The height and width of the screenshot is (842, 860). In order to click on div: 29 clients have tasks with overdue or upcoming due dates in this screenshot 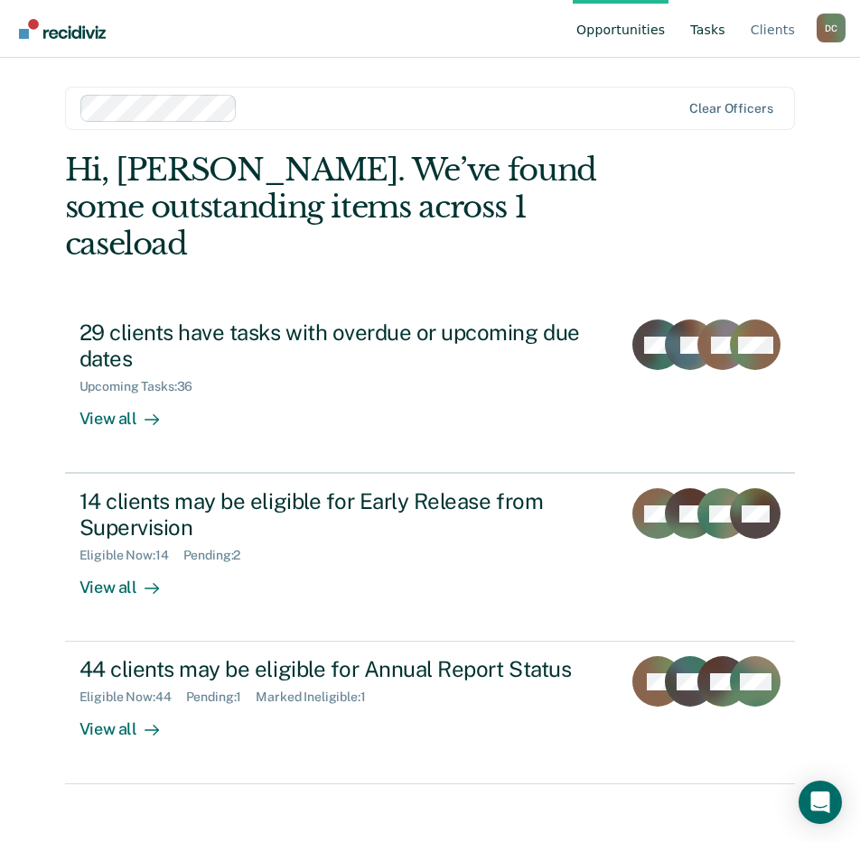, I will do `click(343, 346)`.